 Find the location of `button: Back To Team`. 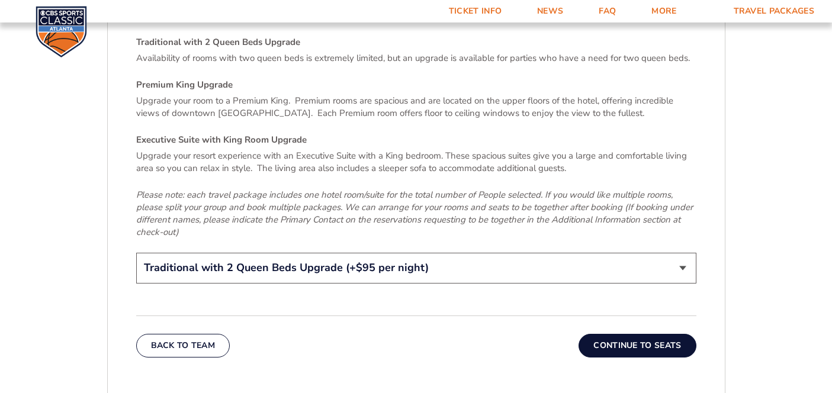

button: Back To Team is located at coordinates (183, 346).